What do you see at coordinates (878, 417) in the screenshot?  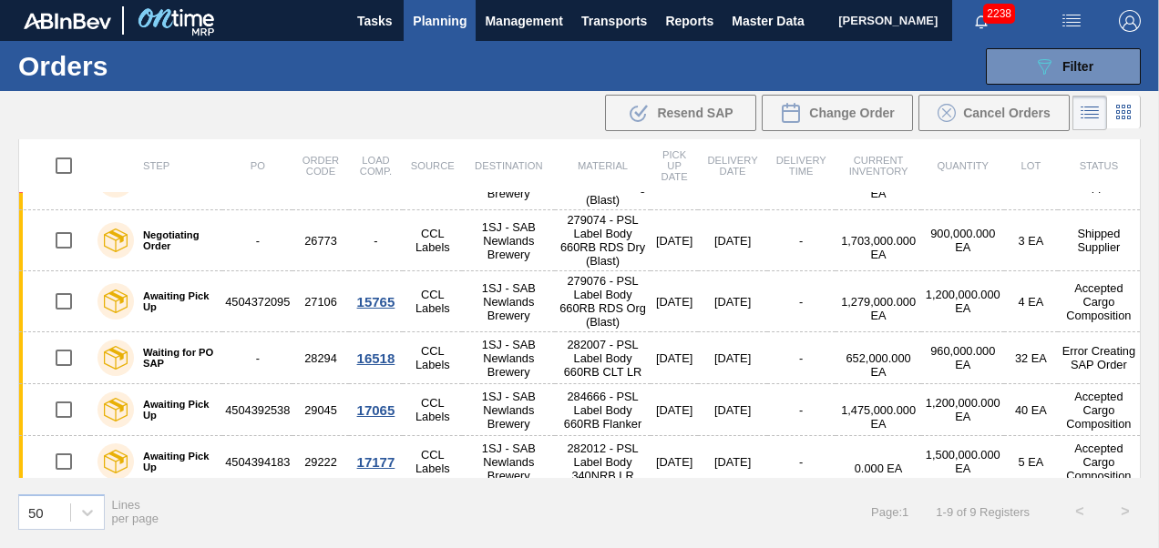 I see `span: 1,475,000.000 EA` at bounding box center [878, 417].